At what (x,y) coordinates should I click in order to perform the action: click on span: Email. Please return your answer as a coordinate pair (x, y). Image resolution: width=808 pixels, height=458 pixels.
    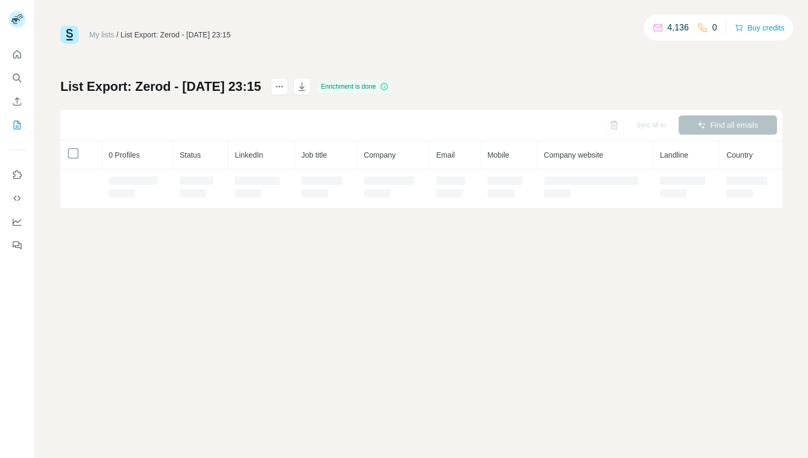
    Looking at the image, I should click on (445, 155).